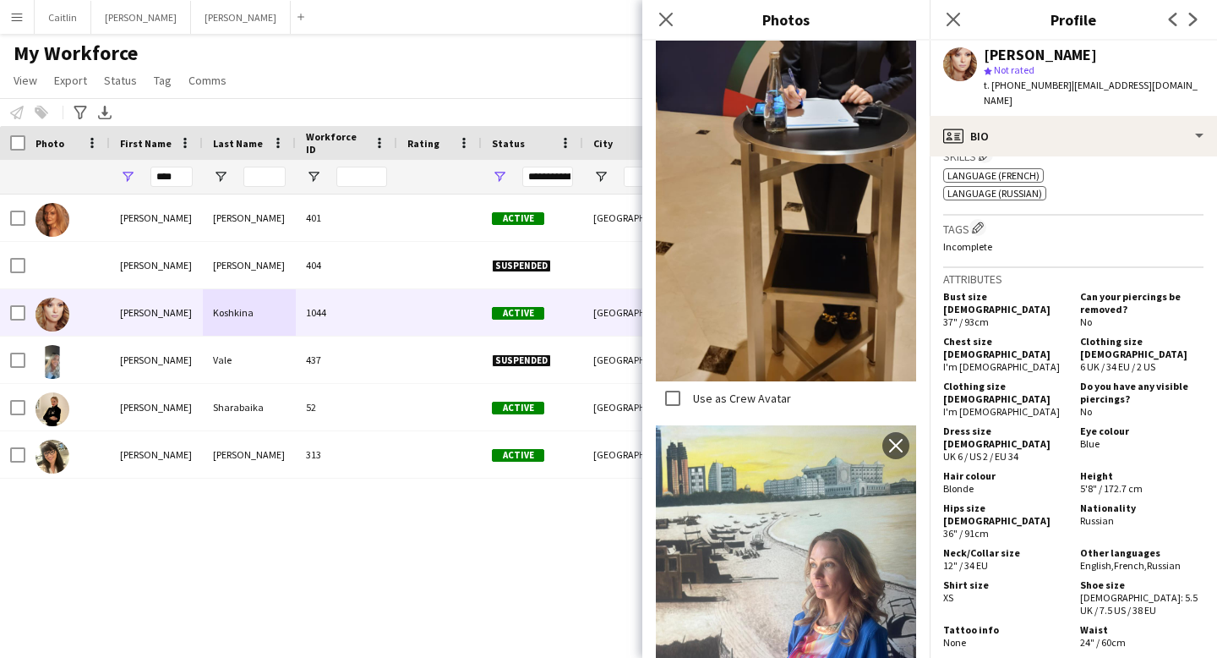  What do you see at coordinates (1142, 629) in the screenshot?
I see `h5: Waist` at bounding box center [1142, 629].